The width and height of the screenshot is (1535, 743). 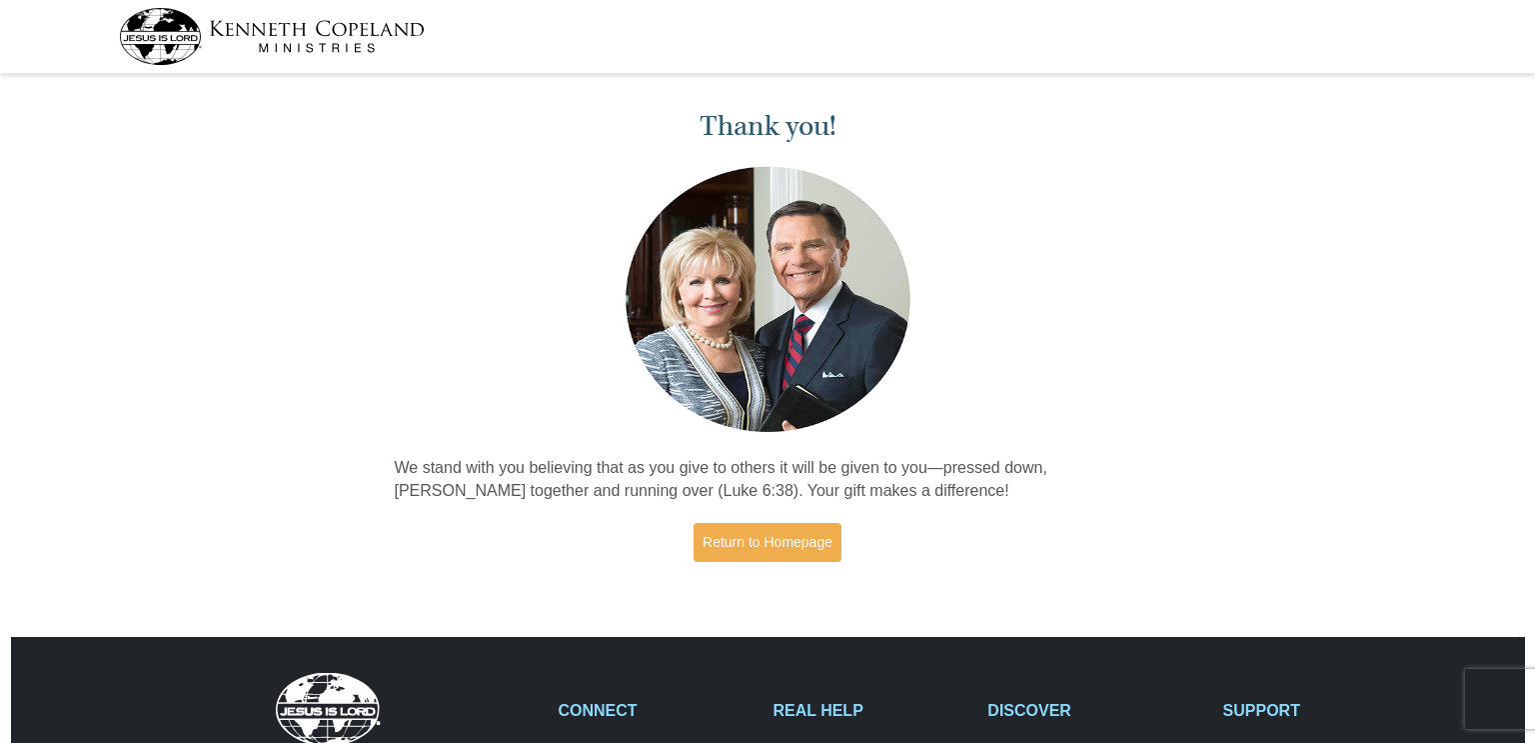 I want to click on a: Return to Homepage, so click(x=768, y=542).